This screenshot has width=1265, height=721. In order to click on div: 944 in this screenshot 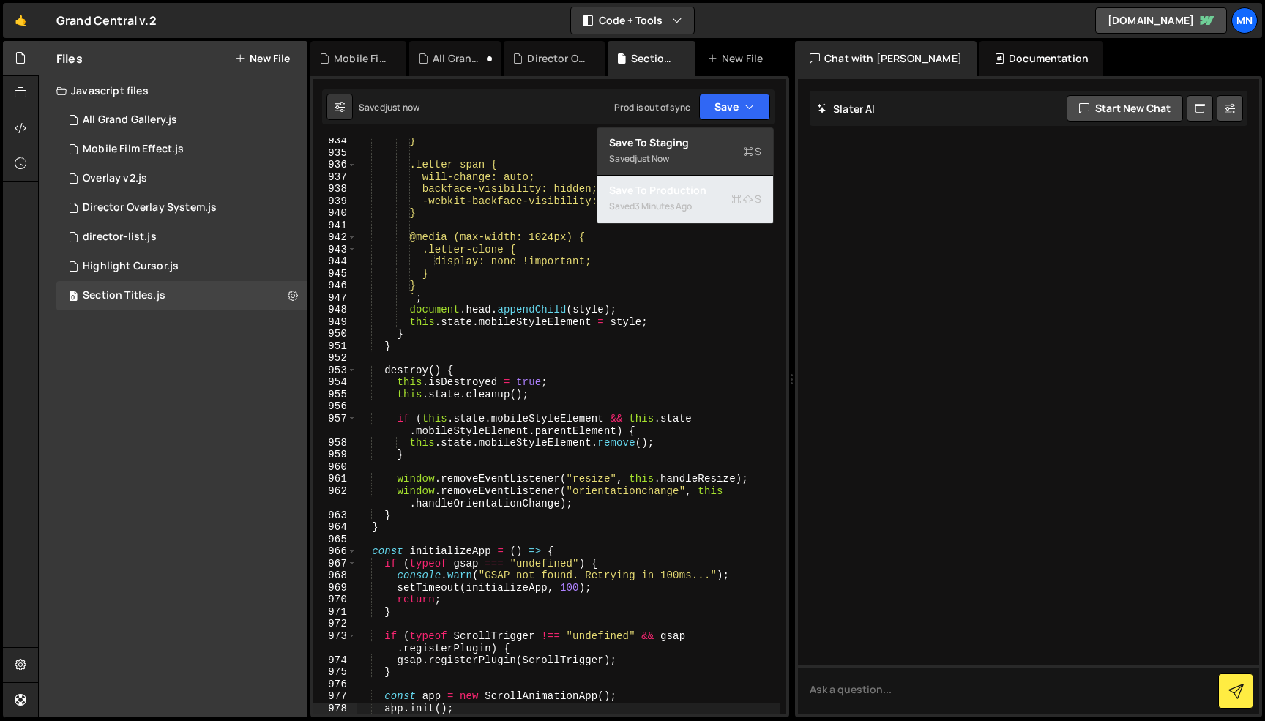, I will do `click(334, 261)`.